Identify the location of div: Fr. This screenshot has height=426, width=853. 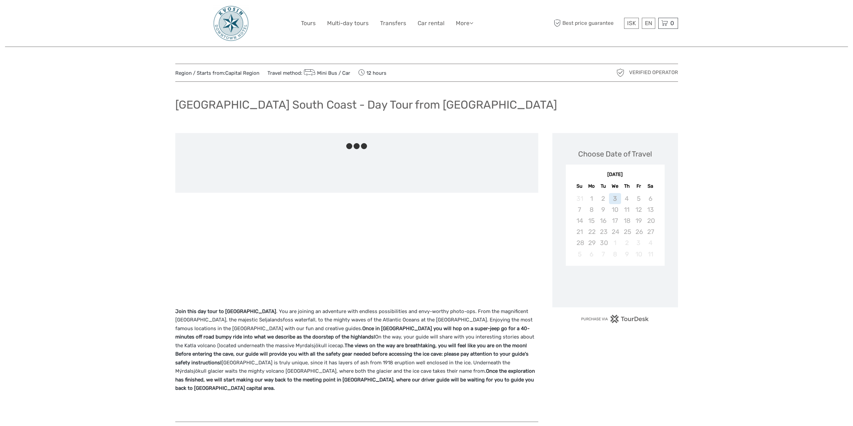
(638, 186).